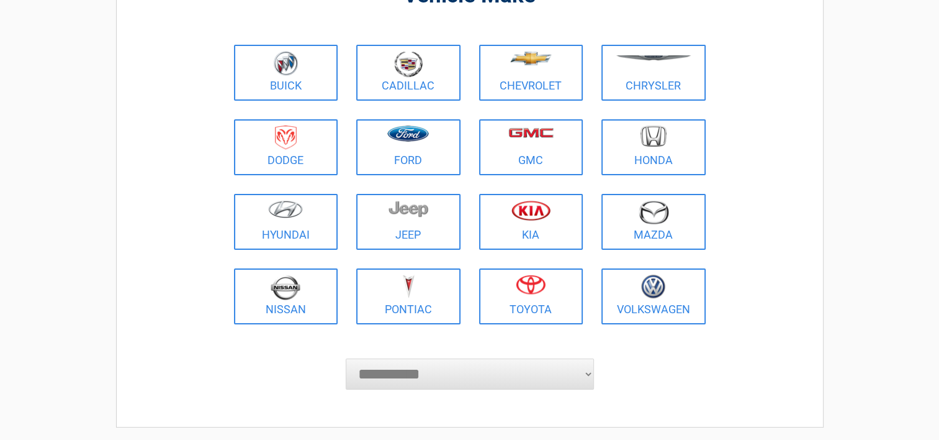 The width and height of the screenshot is (939, 440). I want to click on a: Jeep, so click(409, 222).